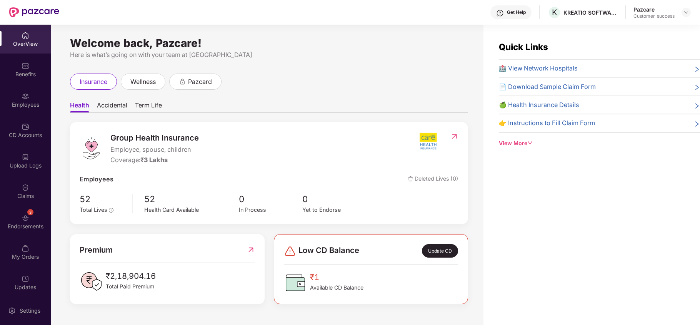 The image size is (700, 325). I want to click on span: Premium, so click(96, 250).